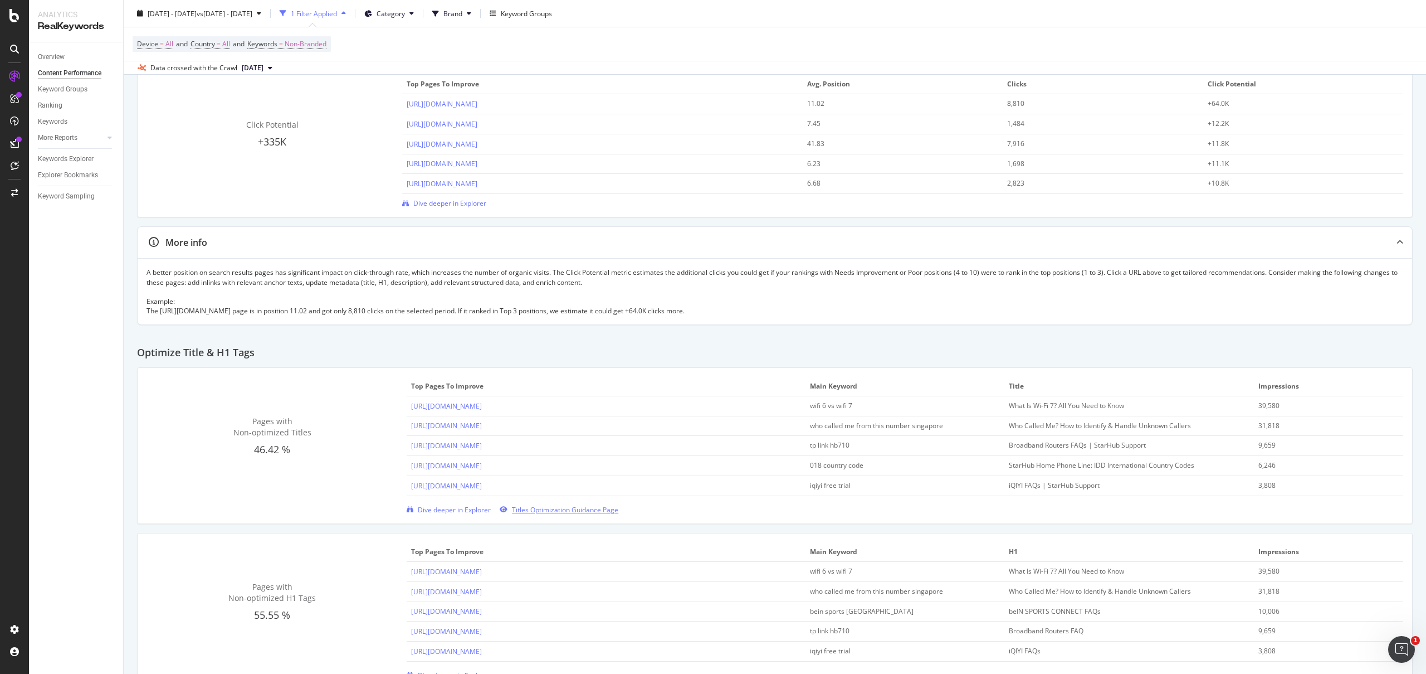 This screenshot has width=1426, height=674. I want to click on span: All, so click(169, 44).